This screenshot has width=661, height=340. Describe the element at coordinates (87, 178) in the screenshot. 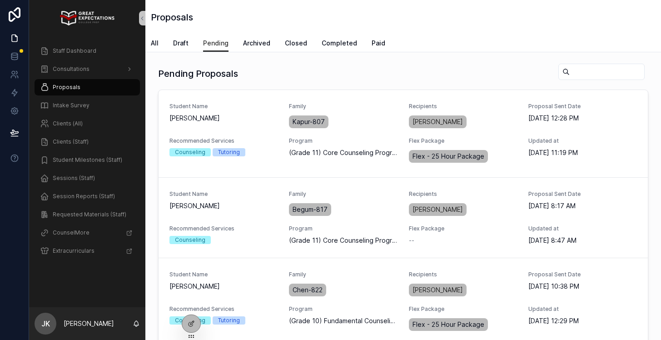

I see `a: Sessions (Staff)` at that location.